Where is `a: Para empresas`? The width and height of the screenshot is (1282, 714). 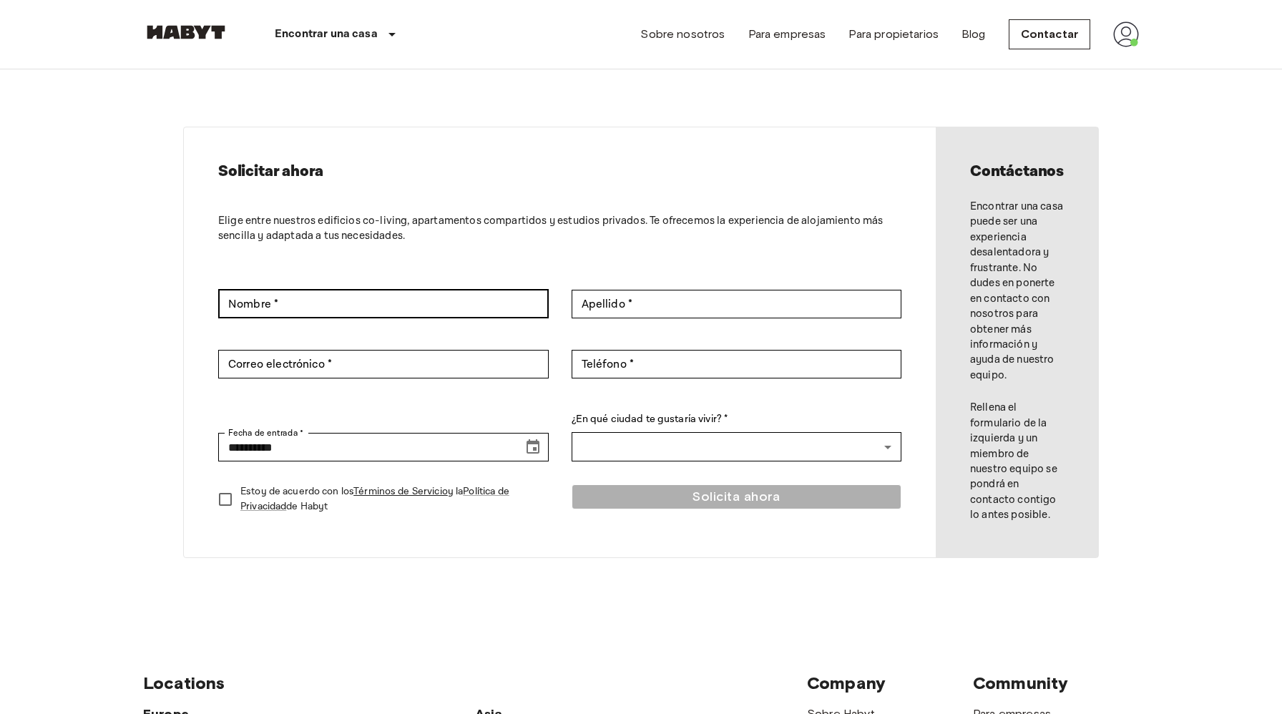 a: Para empresas is located at coordinates (787, 34).